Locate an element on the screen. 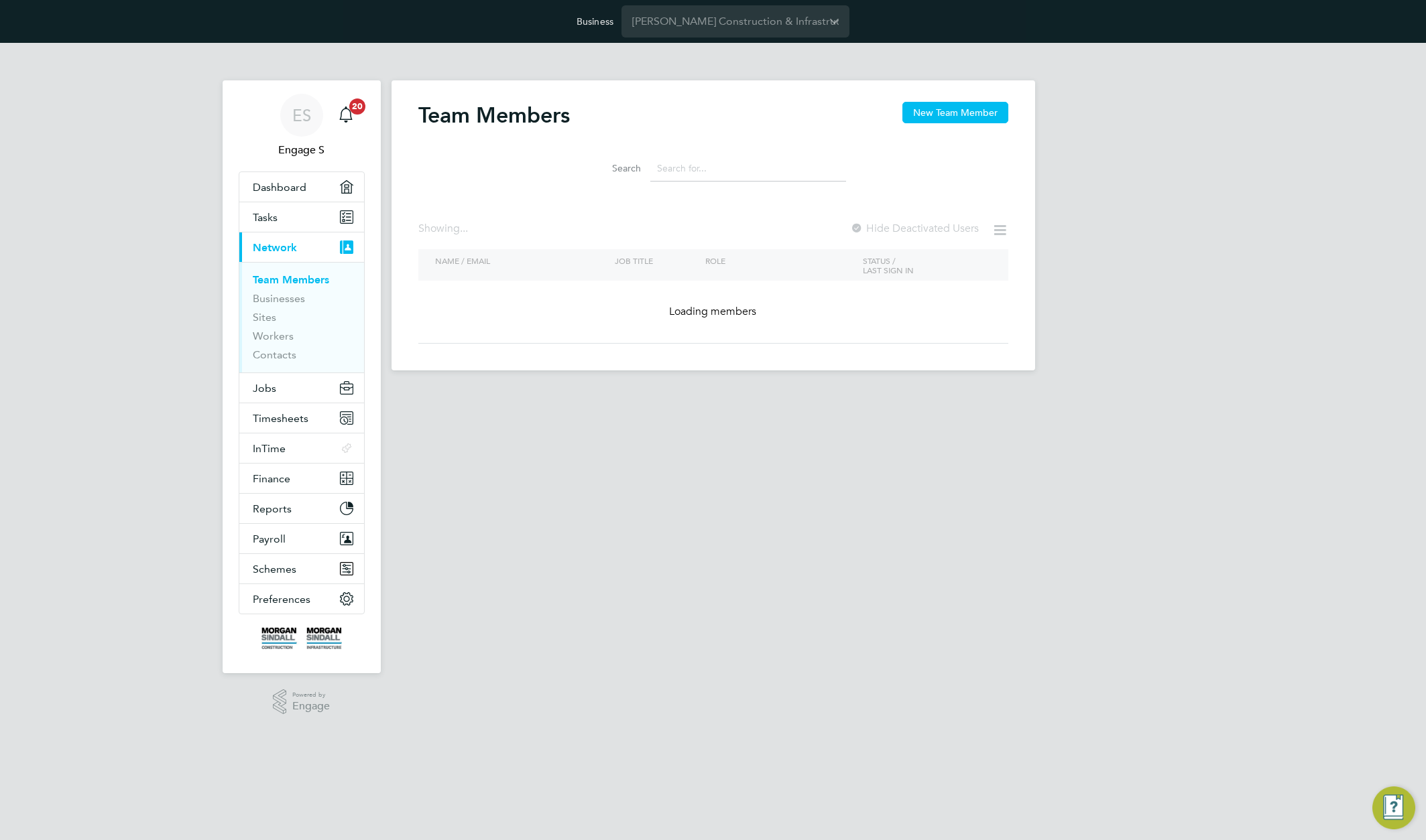 This screenshot has height=840, width=1426. button: InTime is located at coordinates (302, 449).